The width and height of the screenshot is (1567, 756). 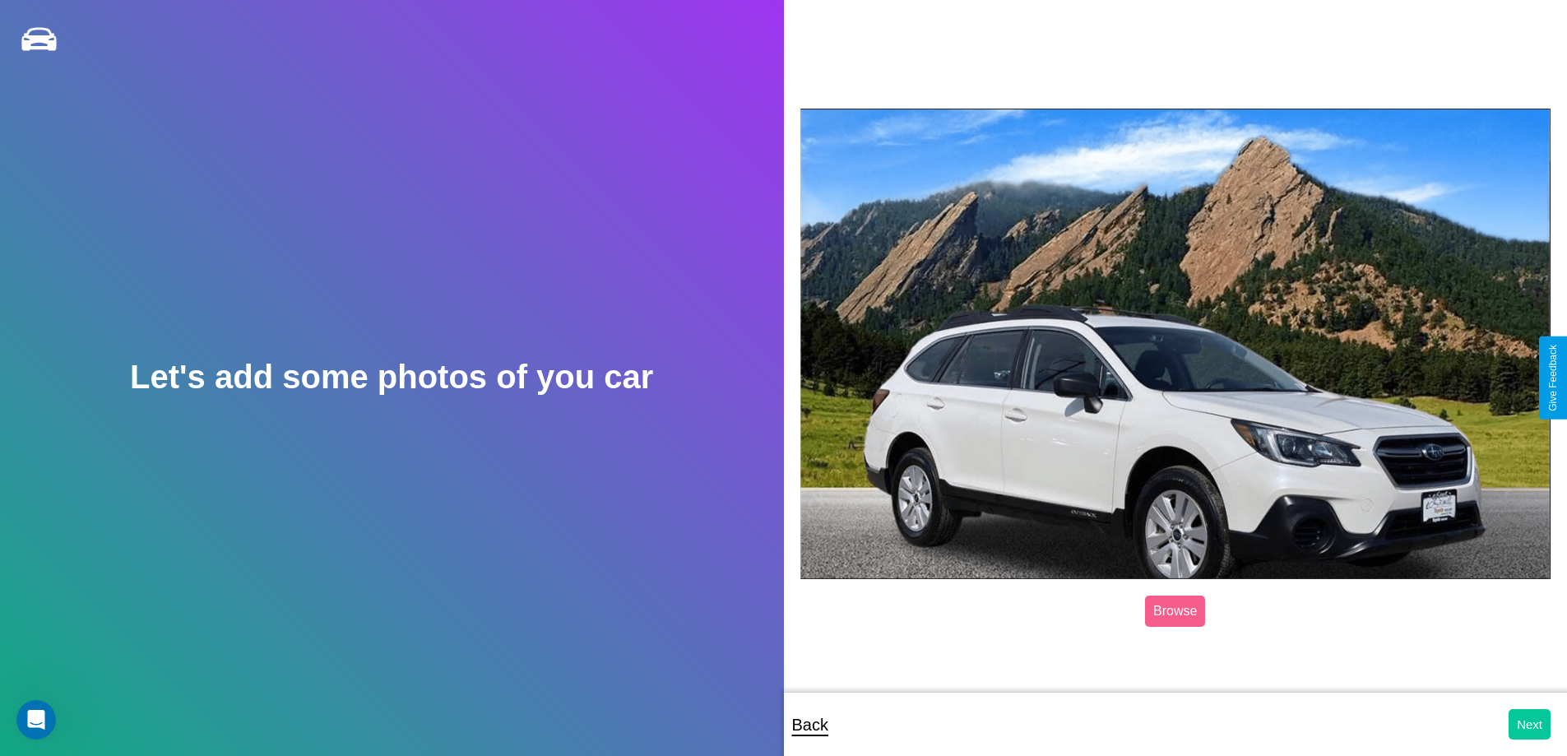 I want to click on h2: Let's add some photos of you car, so click(x=392, y=377).